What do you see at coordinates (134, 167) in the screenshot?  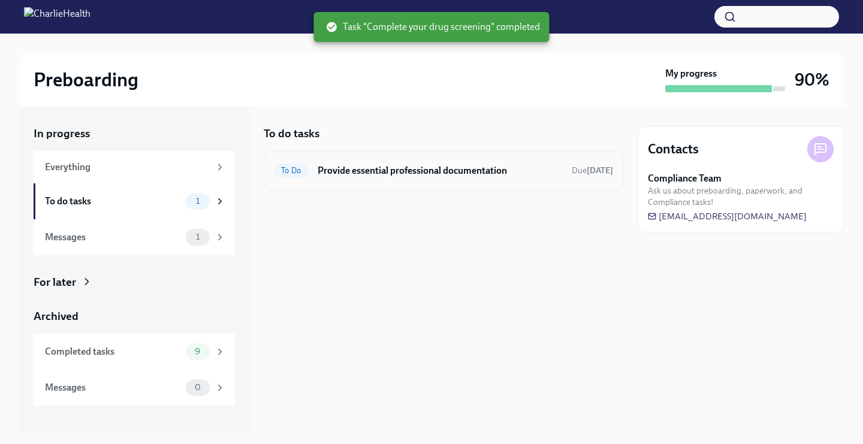 I see `a: Everything` at bounding box center [134, 167].